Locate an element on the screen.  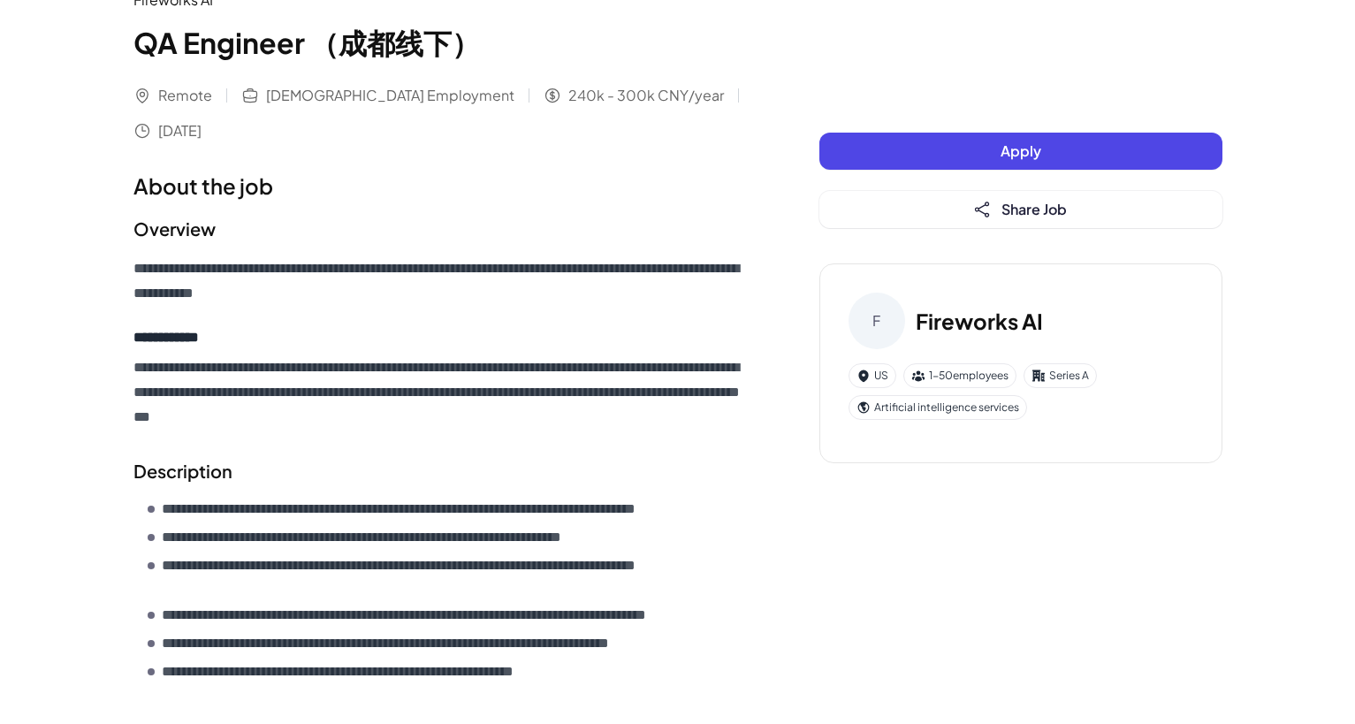
button: Share Job is located at coordinates (1021, 209).